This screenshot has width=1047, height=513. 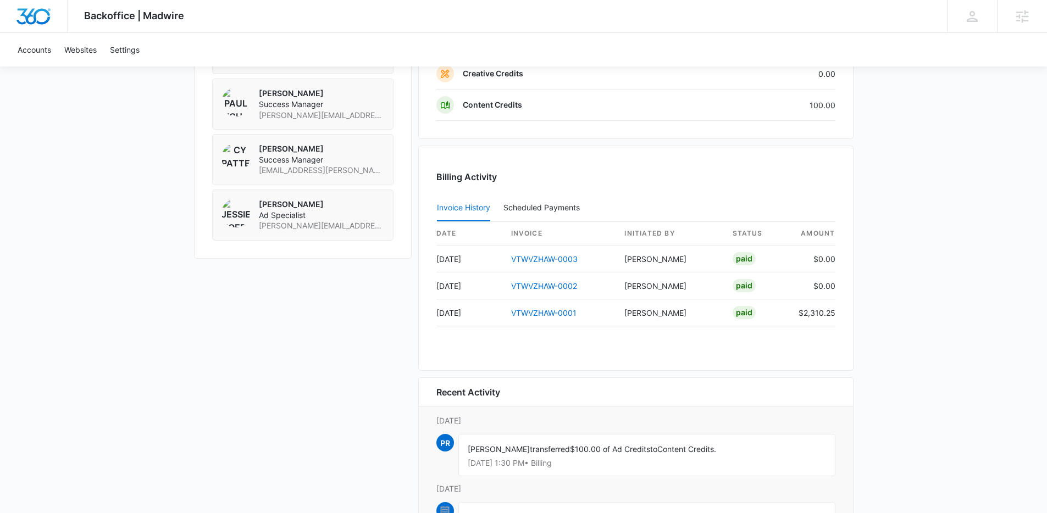 What do you see at coordinates (493, 74) in the screenshot?
I see `p: Creative Credits` at bounding box center [493, 74].